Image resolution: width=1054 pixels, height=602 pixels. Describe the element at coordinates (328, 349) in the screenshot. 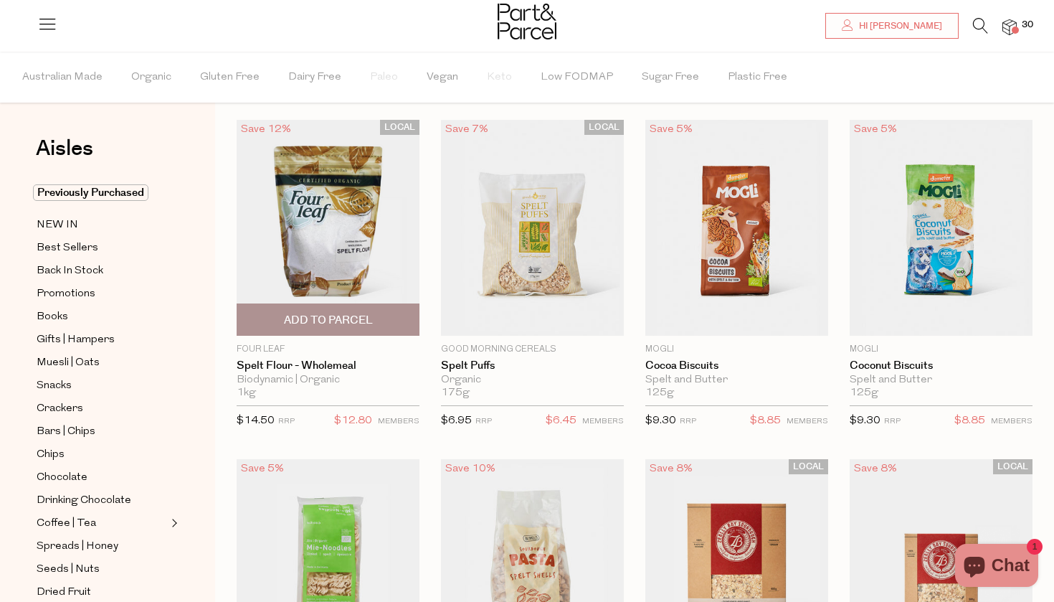

I see `p: Four Leaf` at that location.